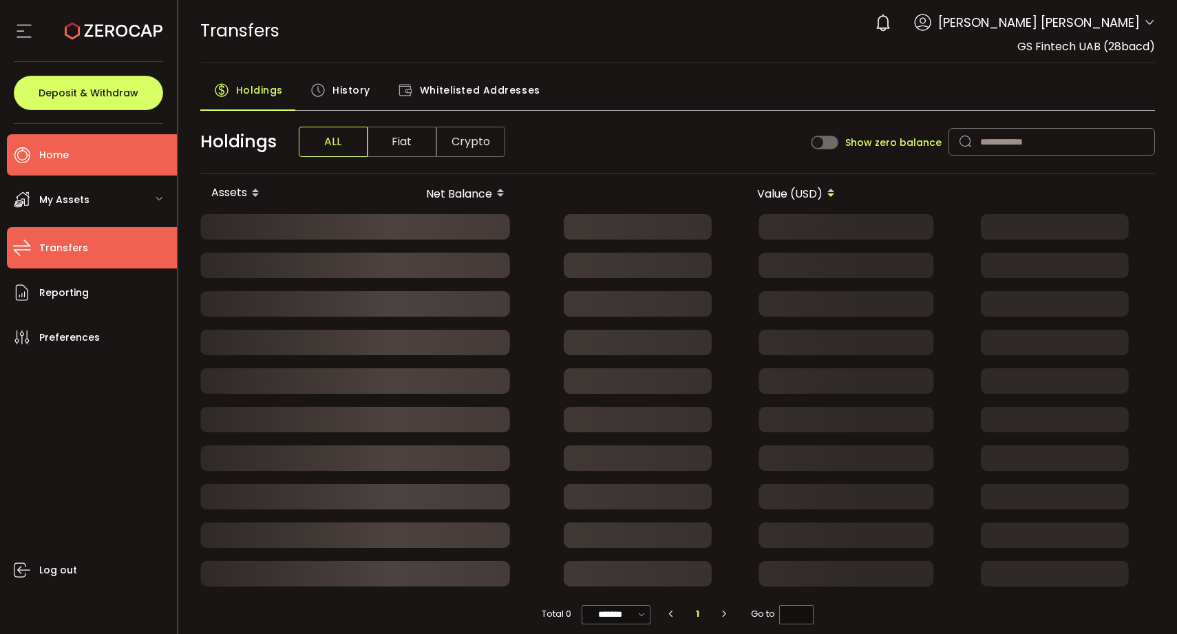 The width and height of the screenshot is (1177, 634). I want to click on li: 1, so click(698, 614).